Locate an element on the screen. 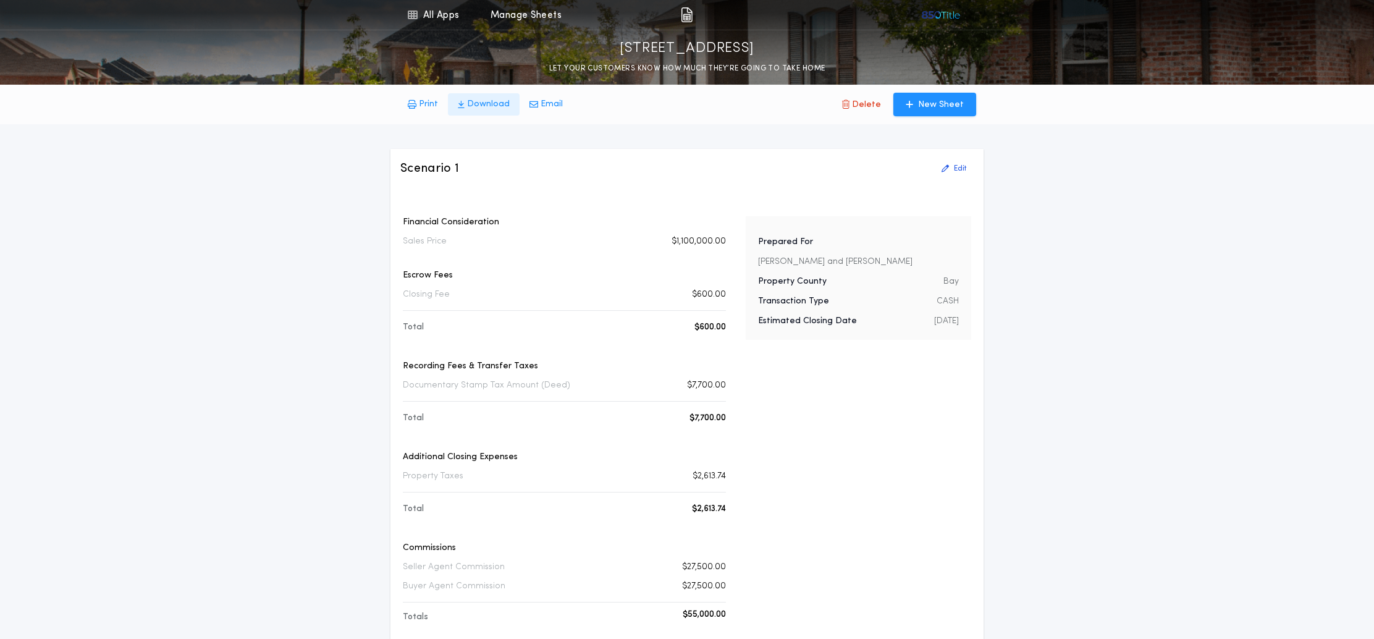 This screenshot has height=639, width=1374. p: Download is located at coordinates (488, 104).